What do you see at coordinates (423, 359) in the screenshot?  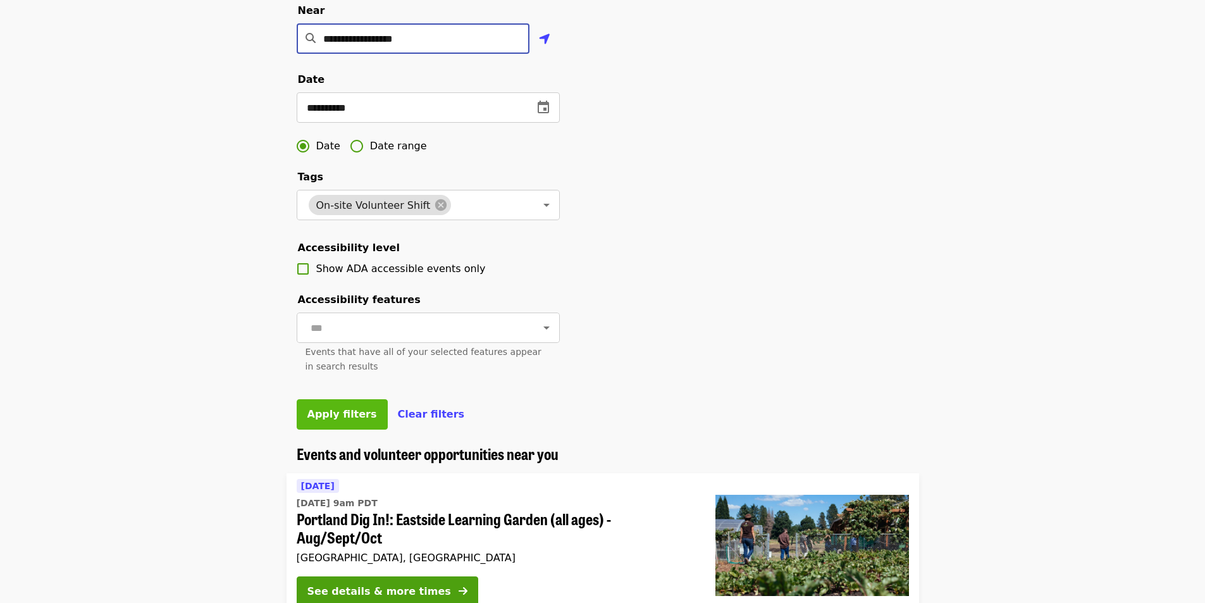 I see `span: Events that have all of your selected features appear in search results` at bounding box center [423, 359].